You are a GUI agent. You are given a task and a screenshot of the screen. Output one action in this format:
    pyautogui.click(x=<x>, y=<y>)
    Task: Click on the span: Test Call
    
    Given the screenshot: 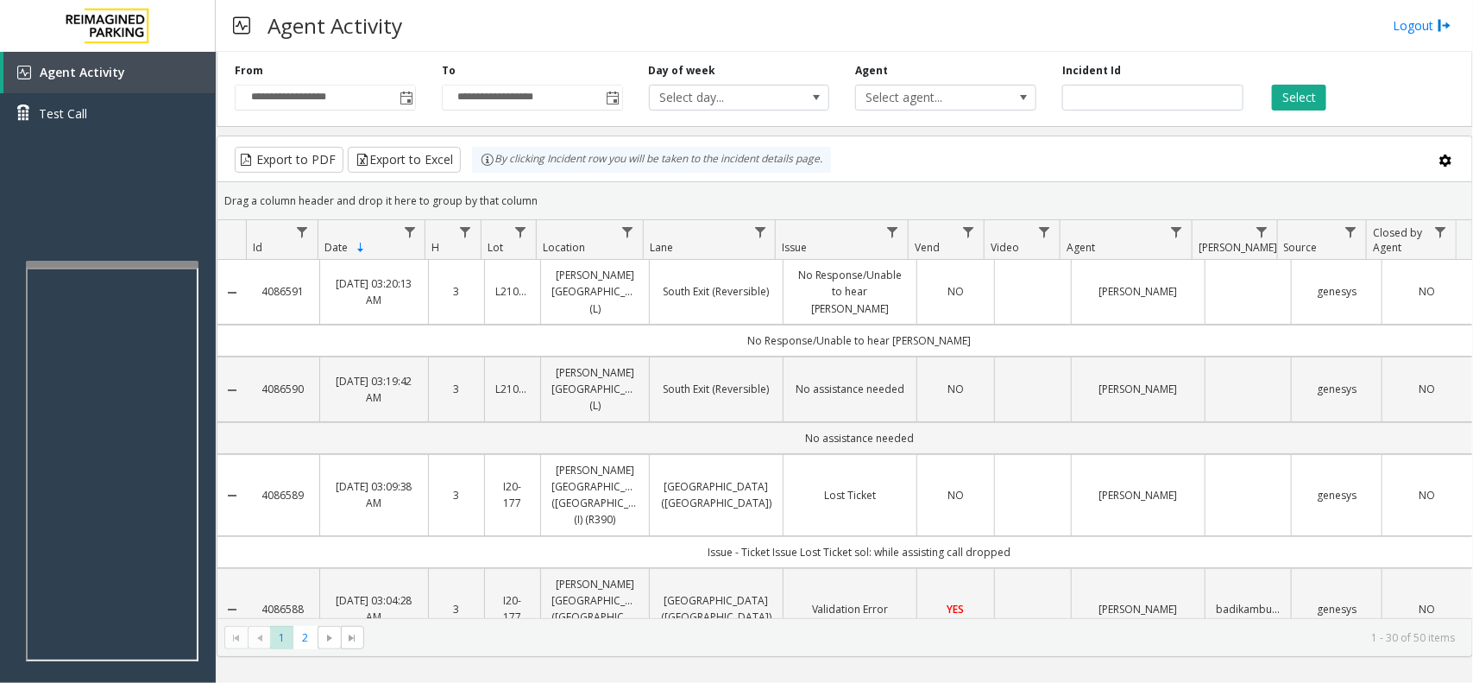 What is the action you would take?
    pyautogui.click(x=63, y=113)
    